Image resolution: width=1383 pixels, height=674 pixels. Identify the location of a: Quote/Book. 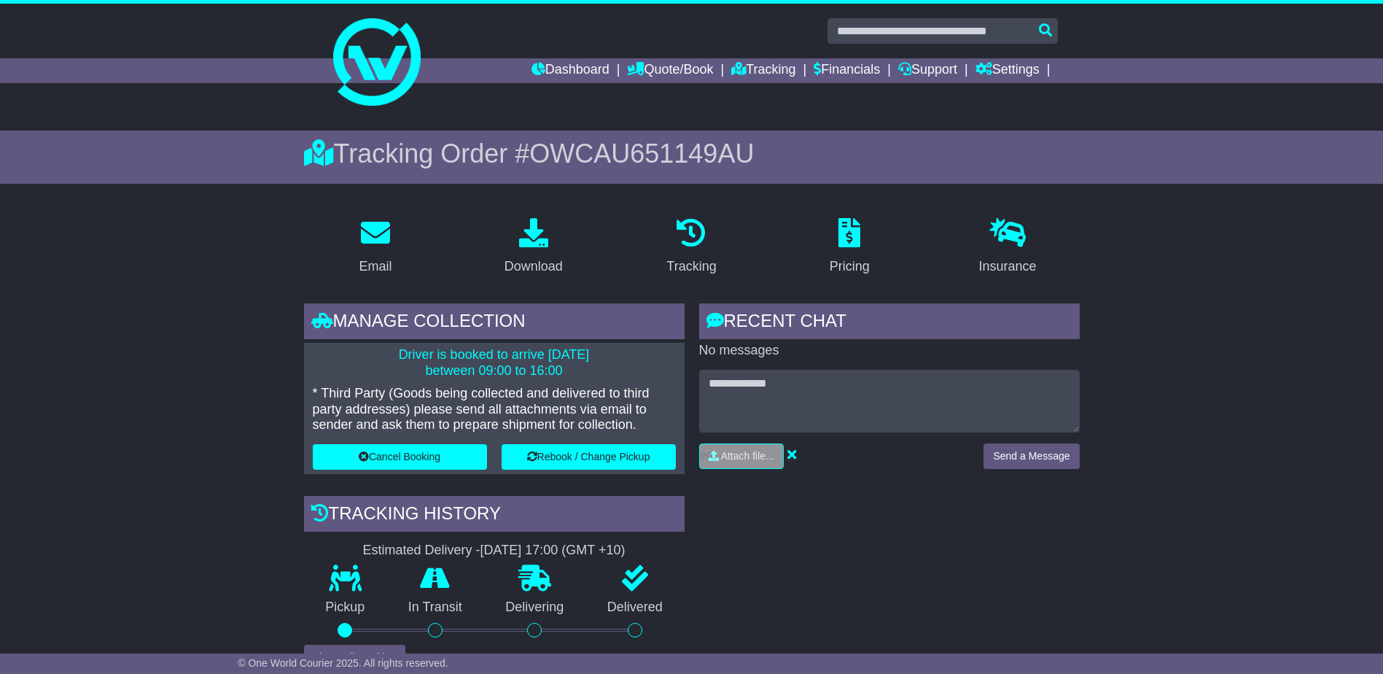
(670, 71).